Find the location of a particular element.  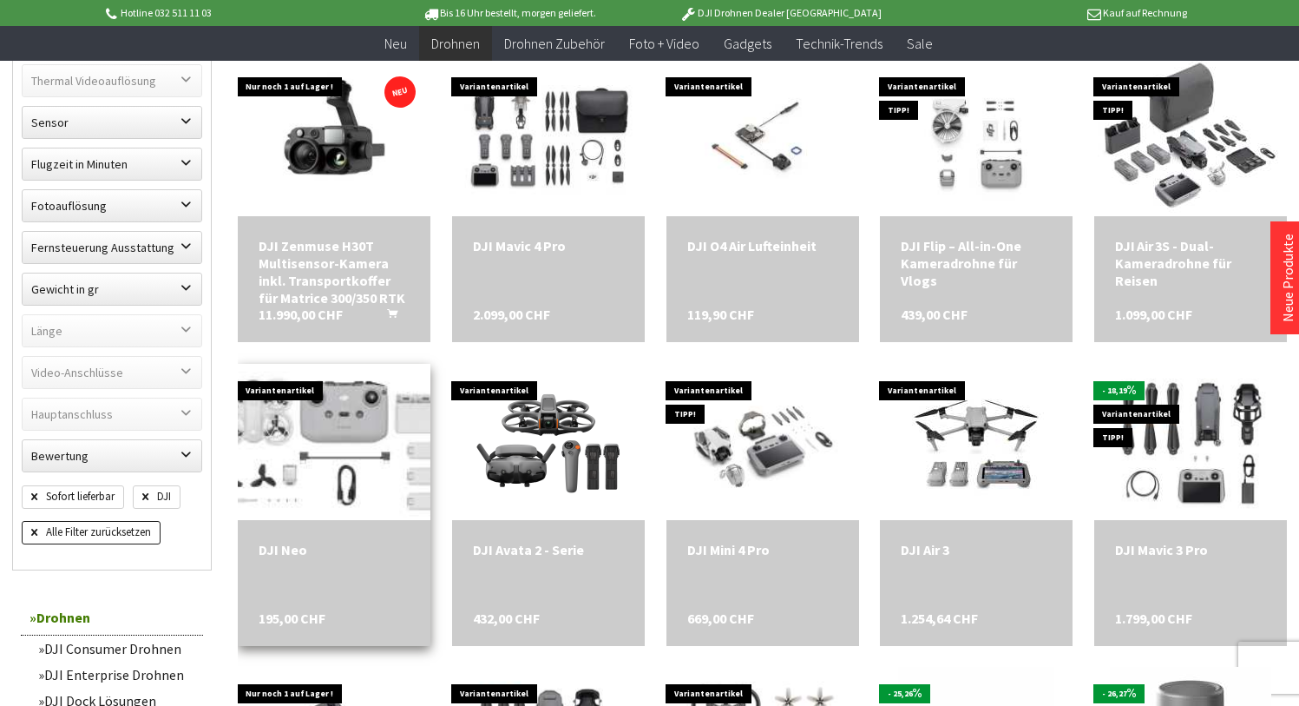

label: Gewicht in gr is located at coordinates (112, 289).